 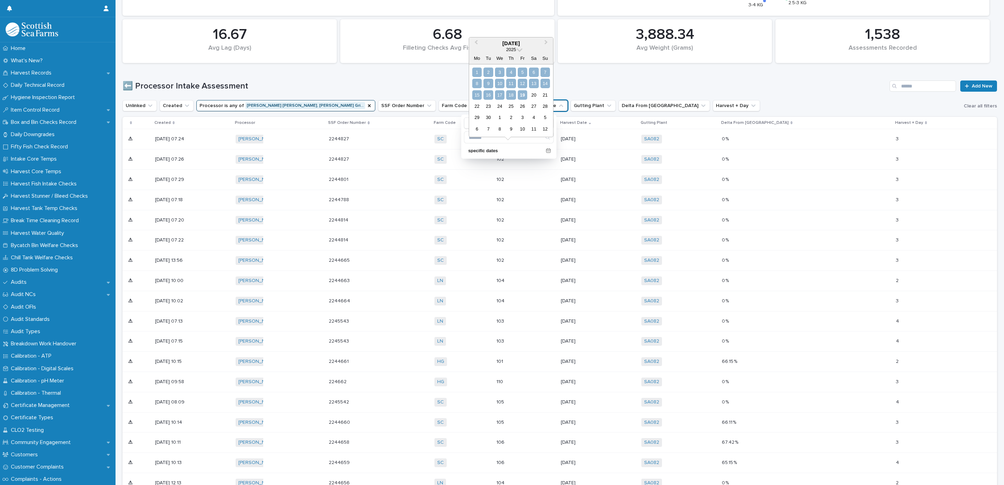 What do you see at coordinates (522, 129) in the screenshot?
I see `div: Choose Friday, 10 October 2025` at bounding box center [522, 129].